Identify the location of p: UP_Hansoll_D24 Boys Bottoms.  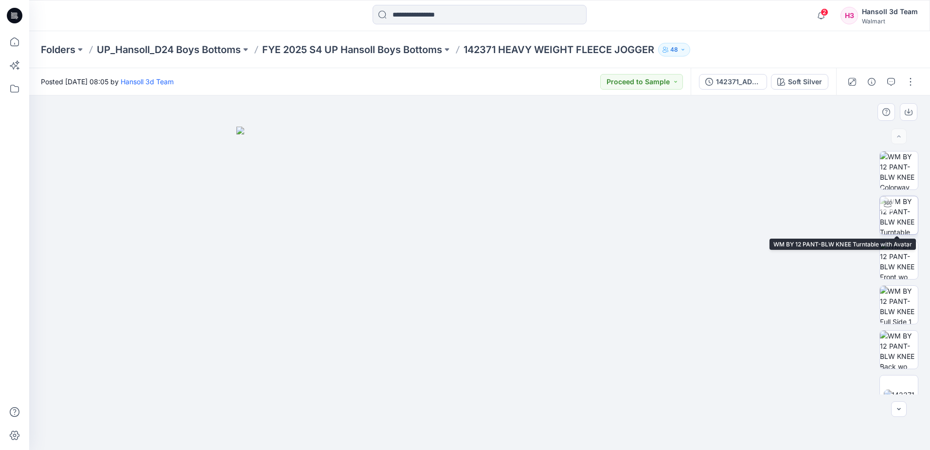
(169, 50).